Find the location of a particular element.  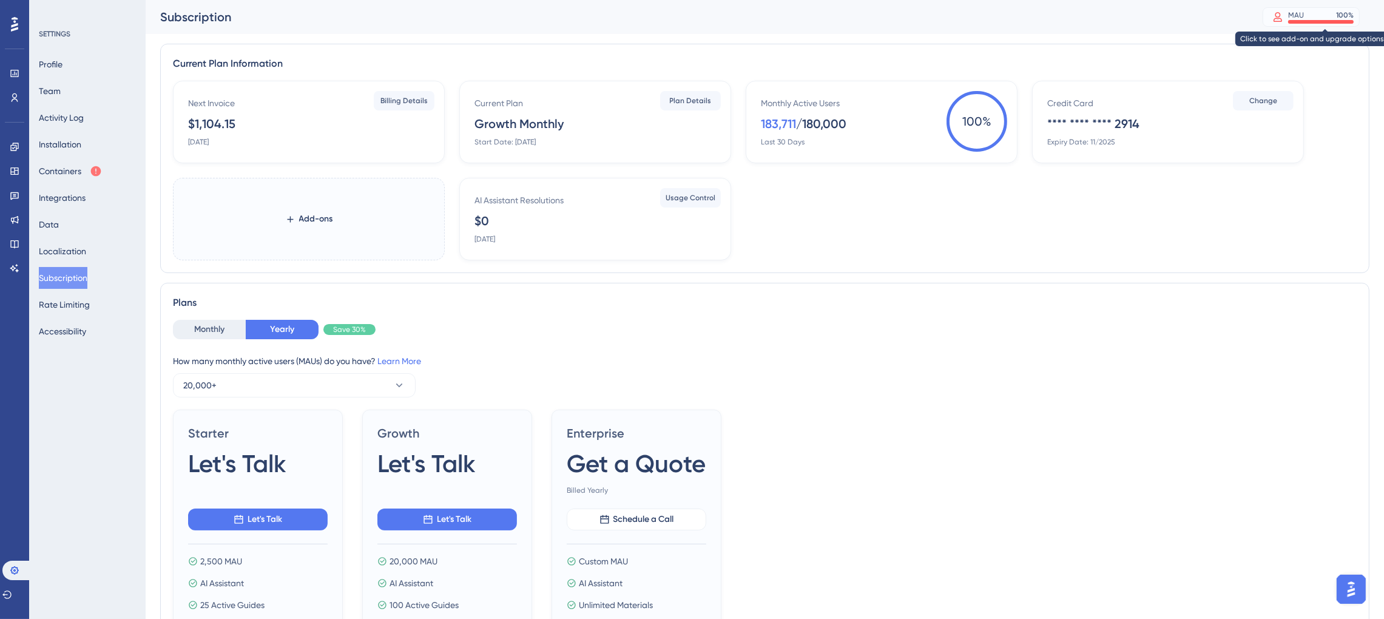

button: Monthly is located at coordinates (209, 329).